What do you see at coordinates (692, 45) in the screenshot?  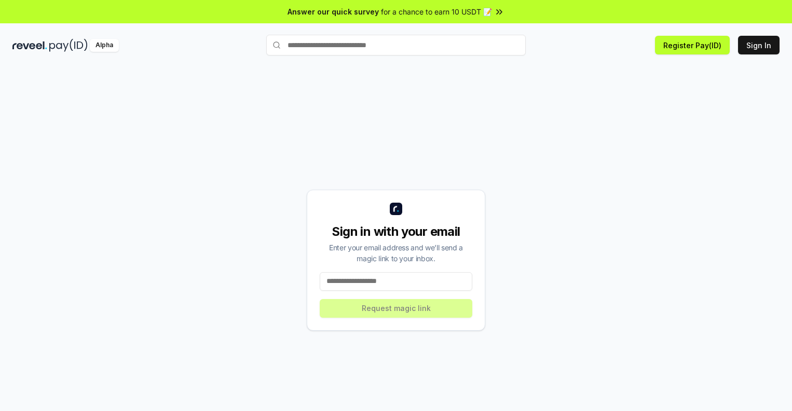 I see `button: Register Pay(ID)` at bounding box center [692, 45].